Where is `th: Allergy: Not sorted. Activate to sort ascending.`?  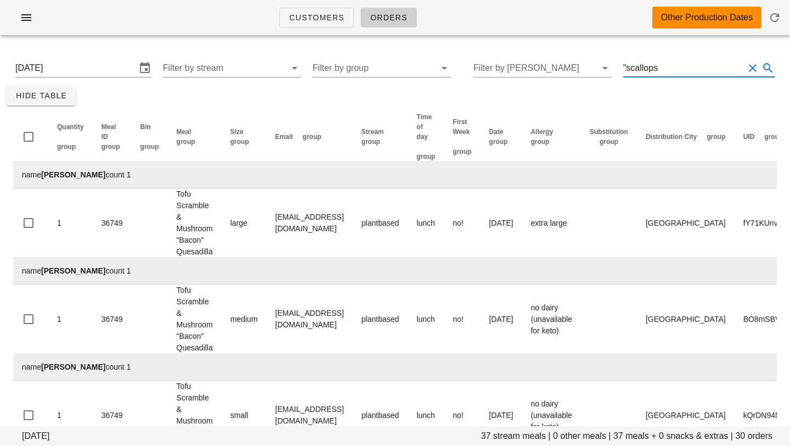 th: Allergy: Not sorted. Activate to sort ascending. is located at coordinates (551, 137).